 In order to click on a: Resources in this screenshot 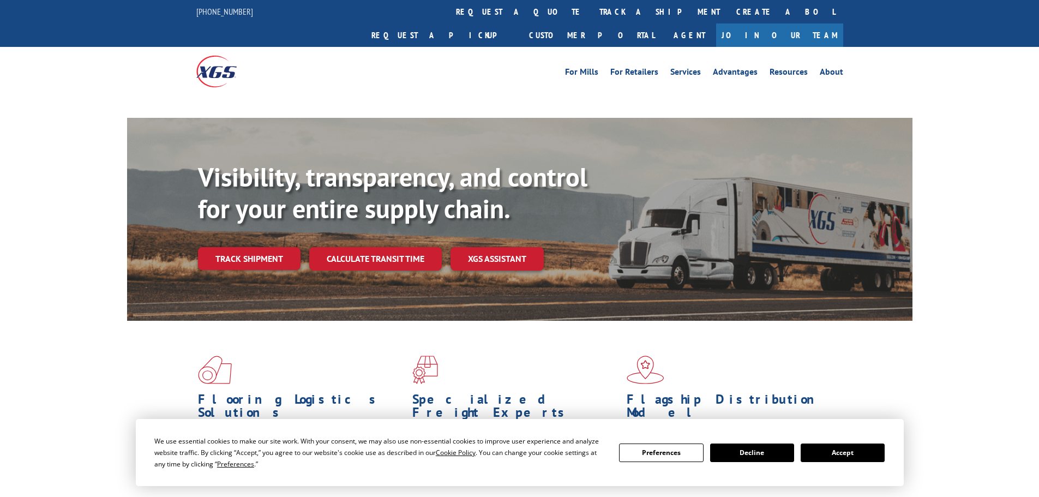, I will do `click(789, 74)`.